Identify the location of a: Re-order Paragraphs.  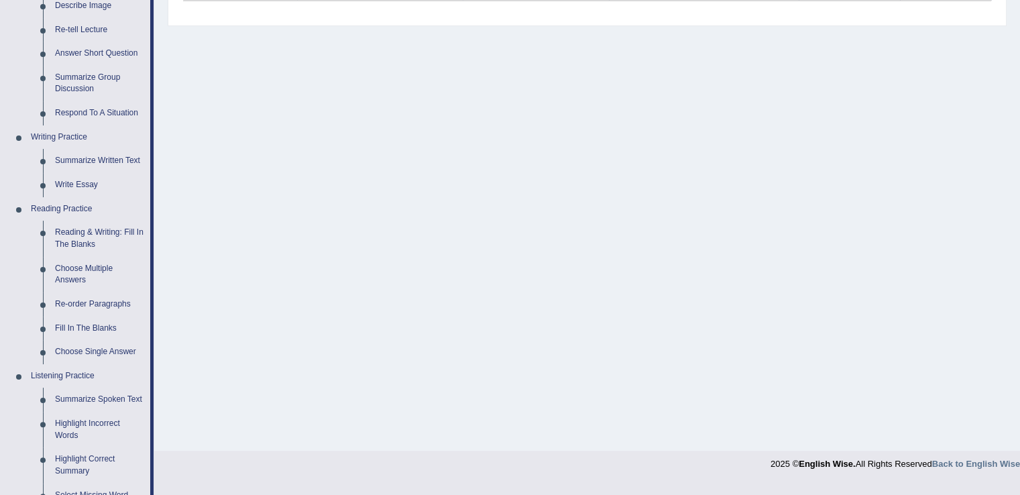
(99, 305).